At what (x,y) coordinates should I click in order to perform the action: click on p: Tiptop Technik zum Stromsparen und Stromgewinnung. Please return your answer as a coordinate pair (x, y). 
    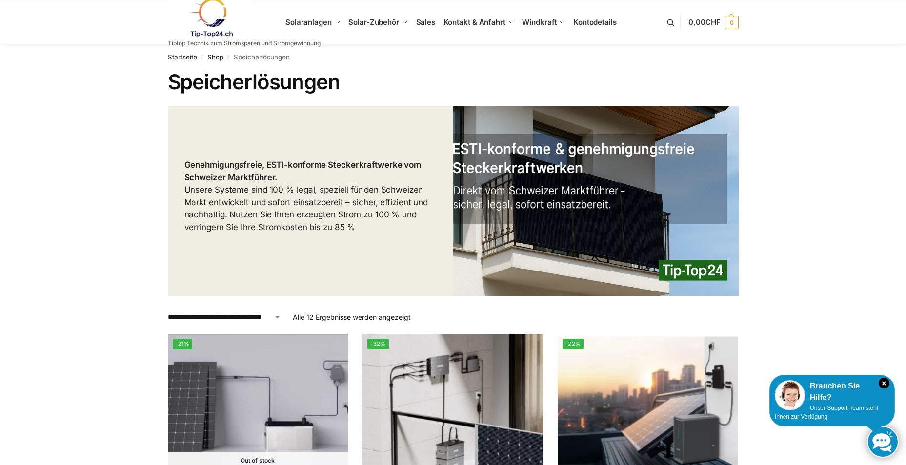
    Looking at the image, I should click on (244, 43).